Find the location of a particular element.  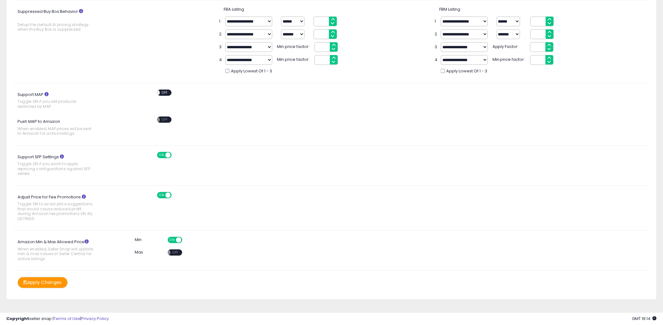

label: Suppressed Buy Box Behavior is located at coordinates (62, 21).